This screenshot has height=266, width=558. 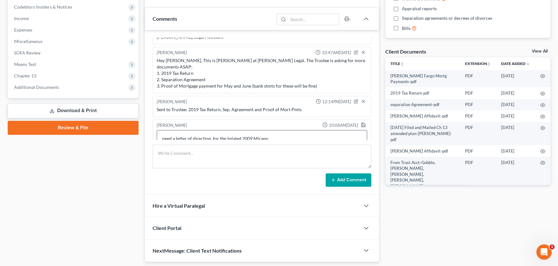 What do you see at coordinates (43, 7) in the screenshot?
I see `span: Codebtors Insiders & Notices` at bounding box center [43, 7].